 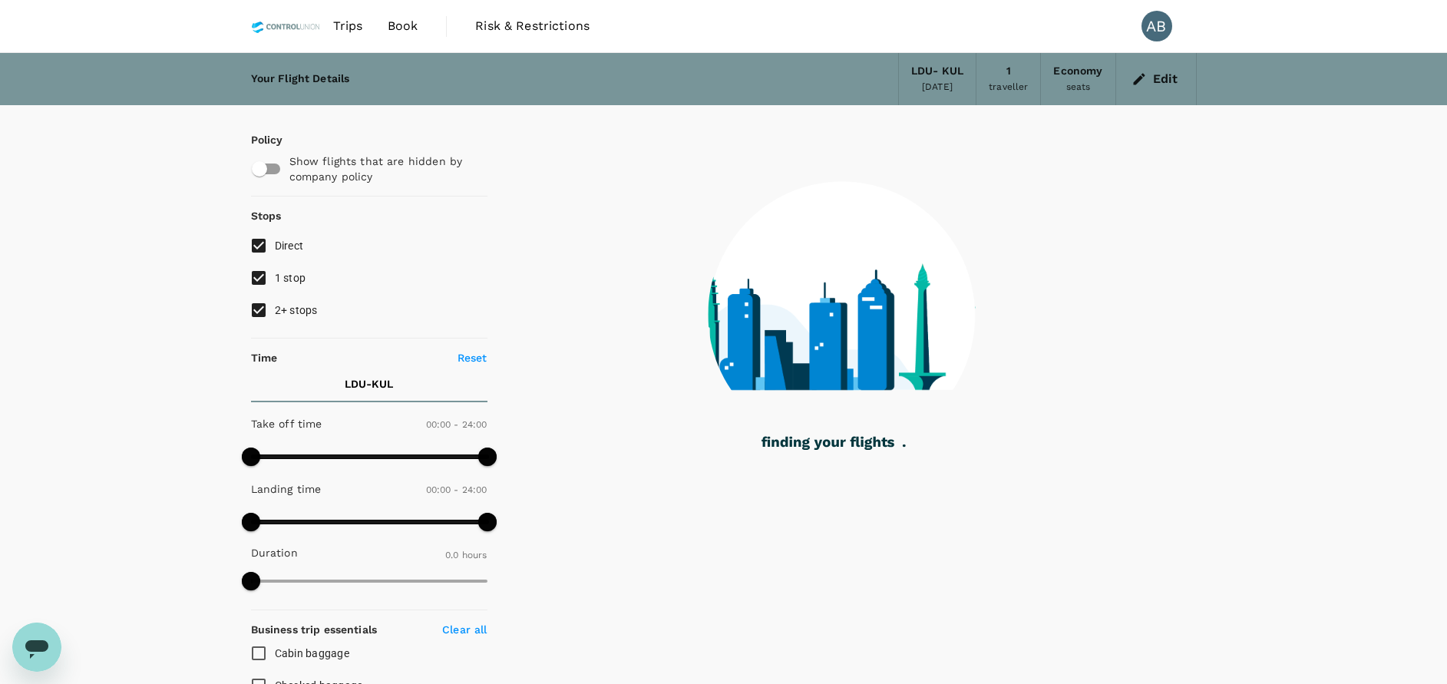 What do you see at coordinates (286, 489) in the screenshot?
I see `p: Landing time` at bounding box center [286, 489].